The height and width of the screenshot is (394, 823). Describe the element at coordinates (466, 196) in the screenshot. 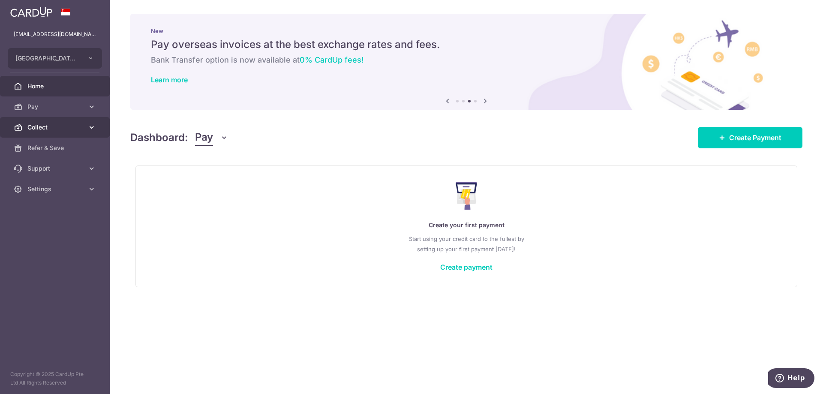

I see `img: Make Payment` at that location.